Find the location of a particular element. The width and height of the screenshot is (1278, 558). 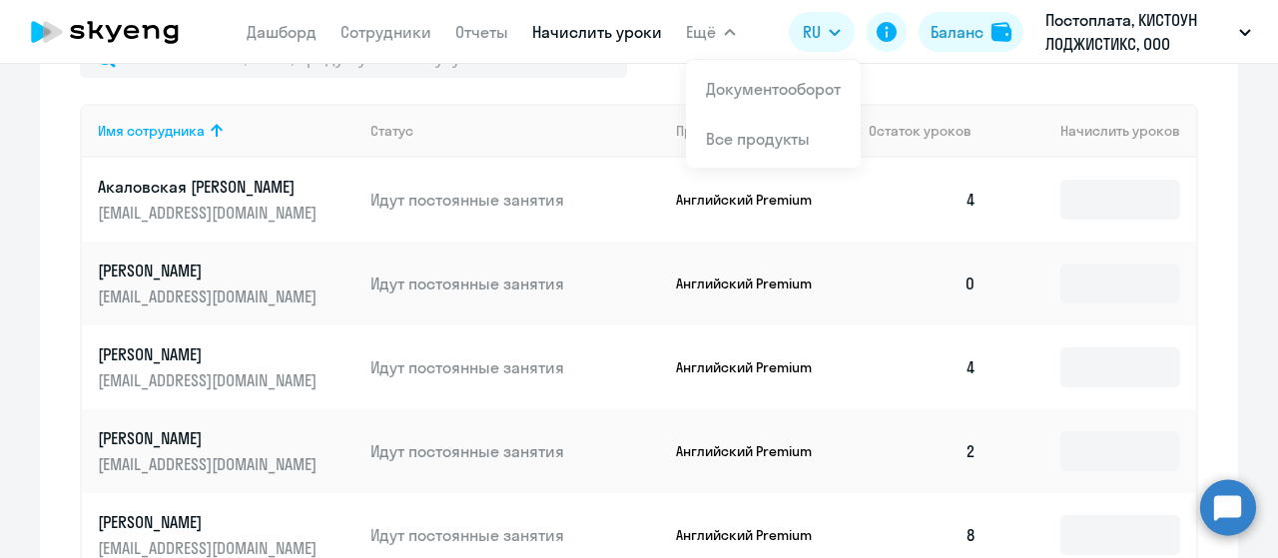

button: Ещё is located at coordinates (711, 32).